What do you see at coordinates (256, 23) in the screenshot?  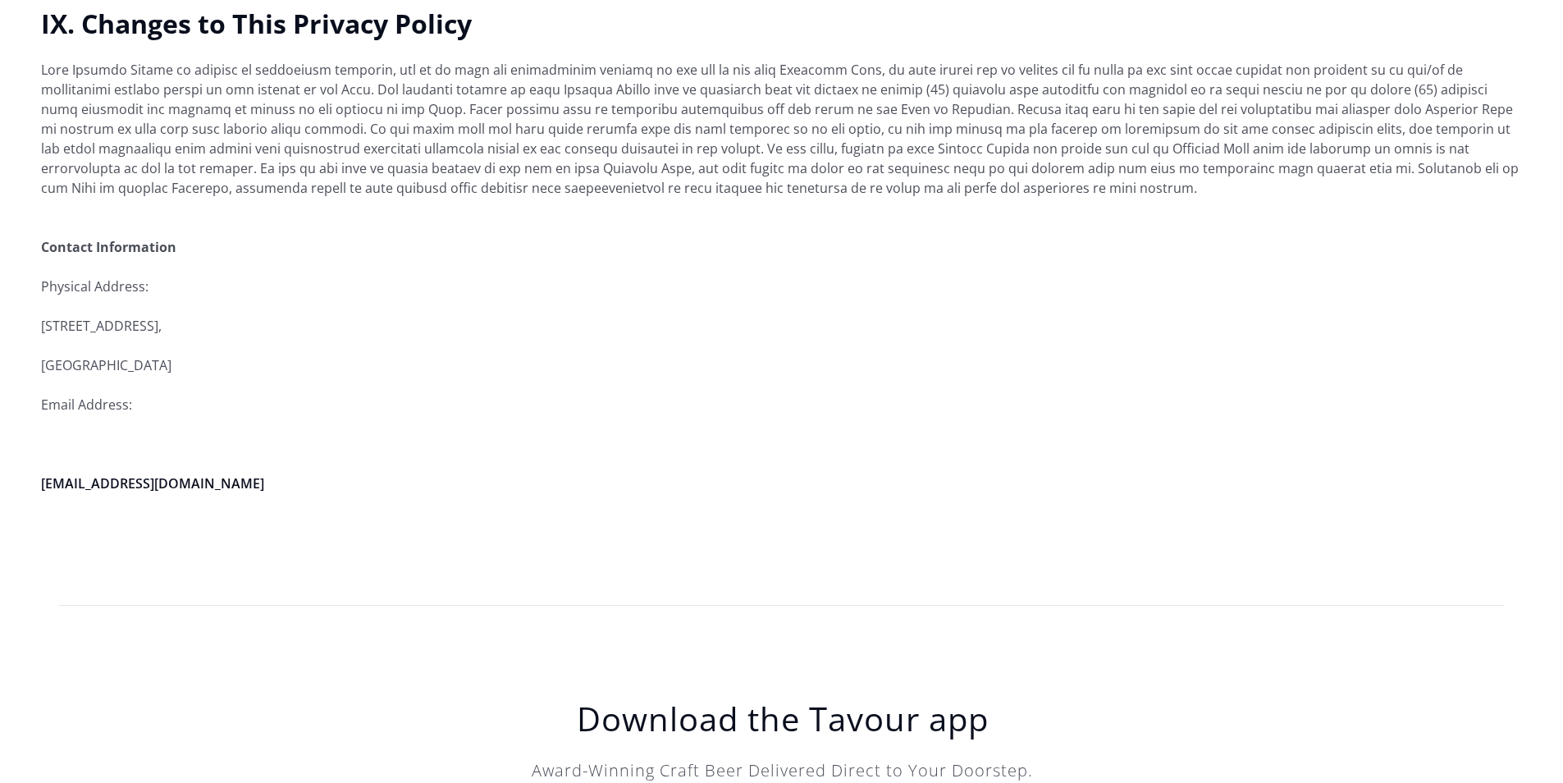 I see `strong: IX. Changes to This Privacy Policy` at bounding box center [256, 23].